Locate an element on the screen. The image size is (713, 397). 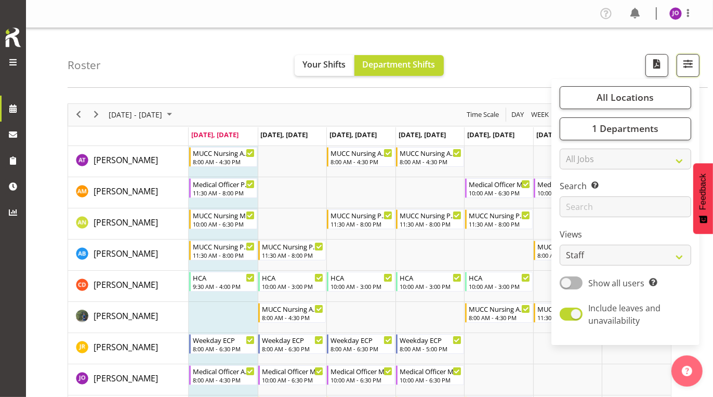
button: Next is located at coordinates (96, 114).